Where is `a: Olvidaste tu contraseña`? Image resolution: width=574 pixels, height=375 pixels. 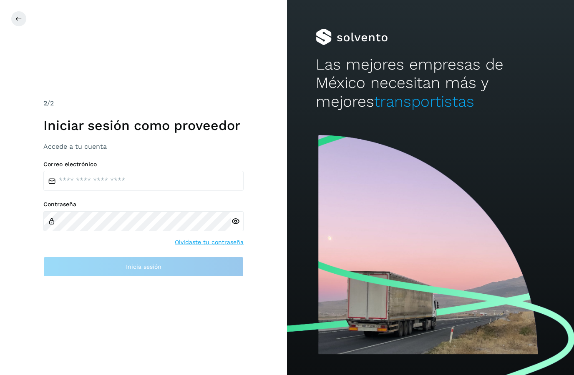
a: Olvidaste tu contraseña is located at coordinates (209, 242).